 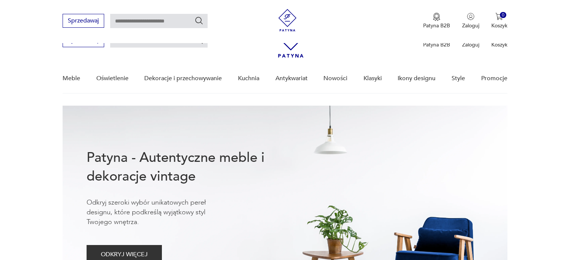 I want to click on a: Promocje, so click(x=494, y=78).